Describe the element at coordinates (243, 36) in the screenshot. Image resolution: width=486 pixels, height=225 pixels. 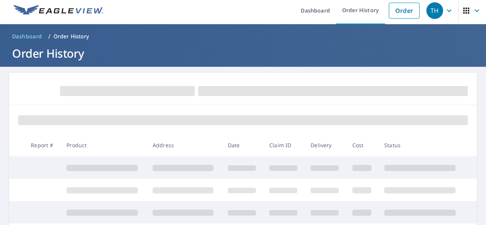
I see `nav: breadcrumb` at that location.